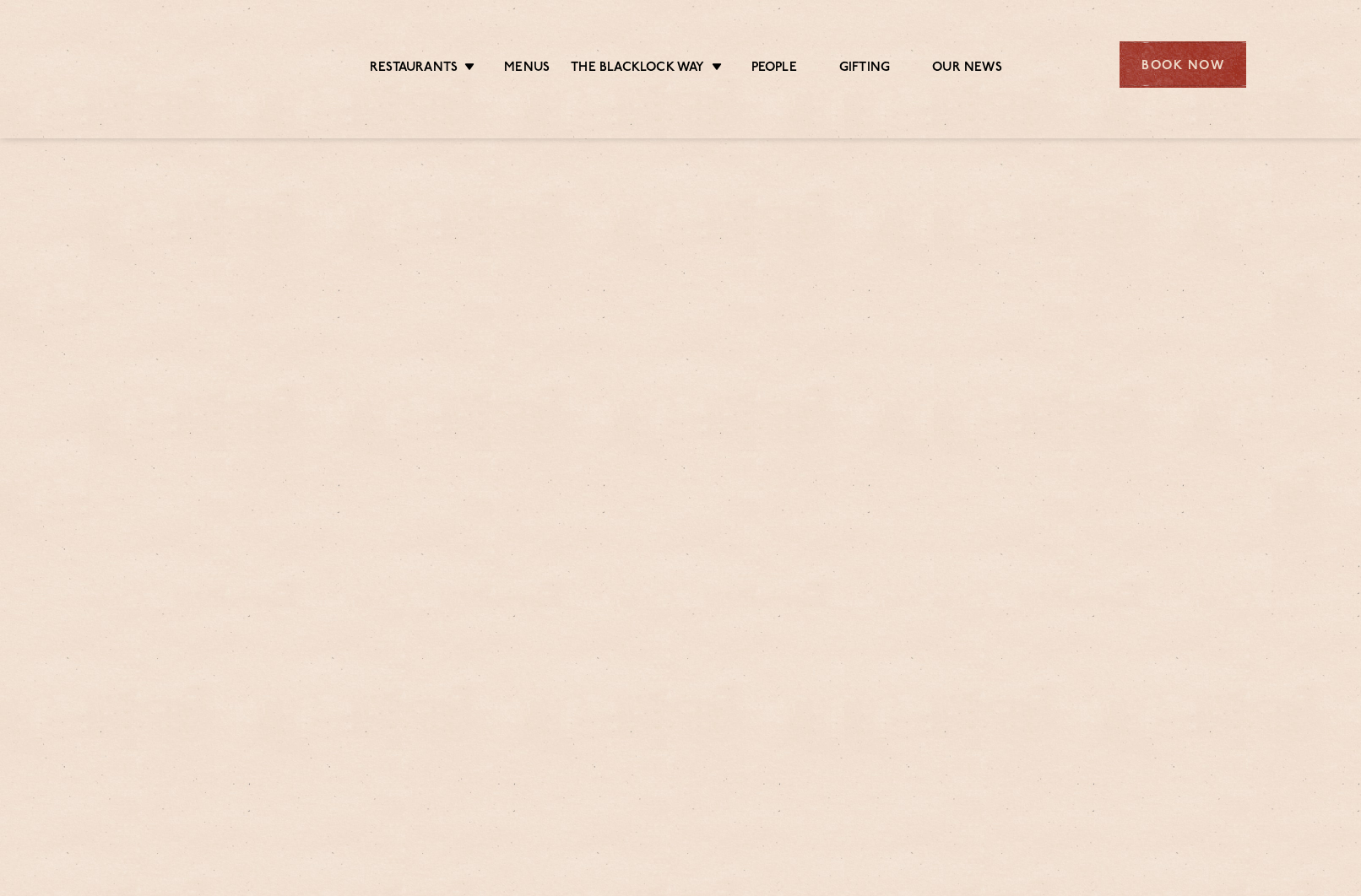 This screenshot has height=896, width=1361. Describe the element at coordinates (414, 70) in the screenshot. I see `a: Restaurants` at that location.